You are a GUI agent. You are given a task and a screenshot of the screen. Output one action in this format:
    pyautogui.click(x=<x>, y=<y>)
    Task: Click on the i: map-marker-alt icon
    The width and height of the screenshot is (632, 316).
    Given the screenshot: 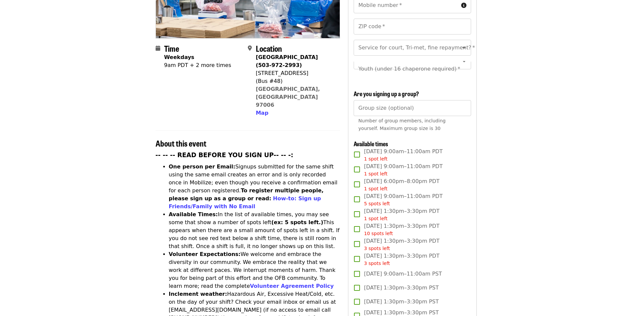 What is the action you would take?
    pyautogui.click(x=250, y=48)
    